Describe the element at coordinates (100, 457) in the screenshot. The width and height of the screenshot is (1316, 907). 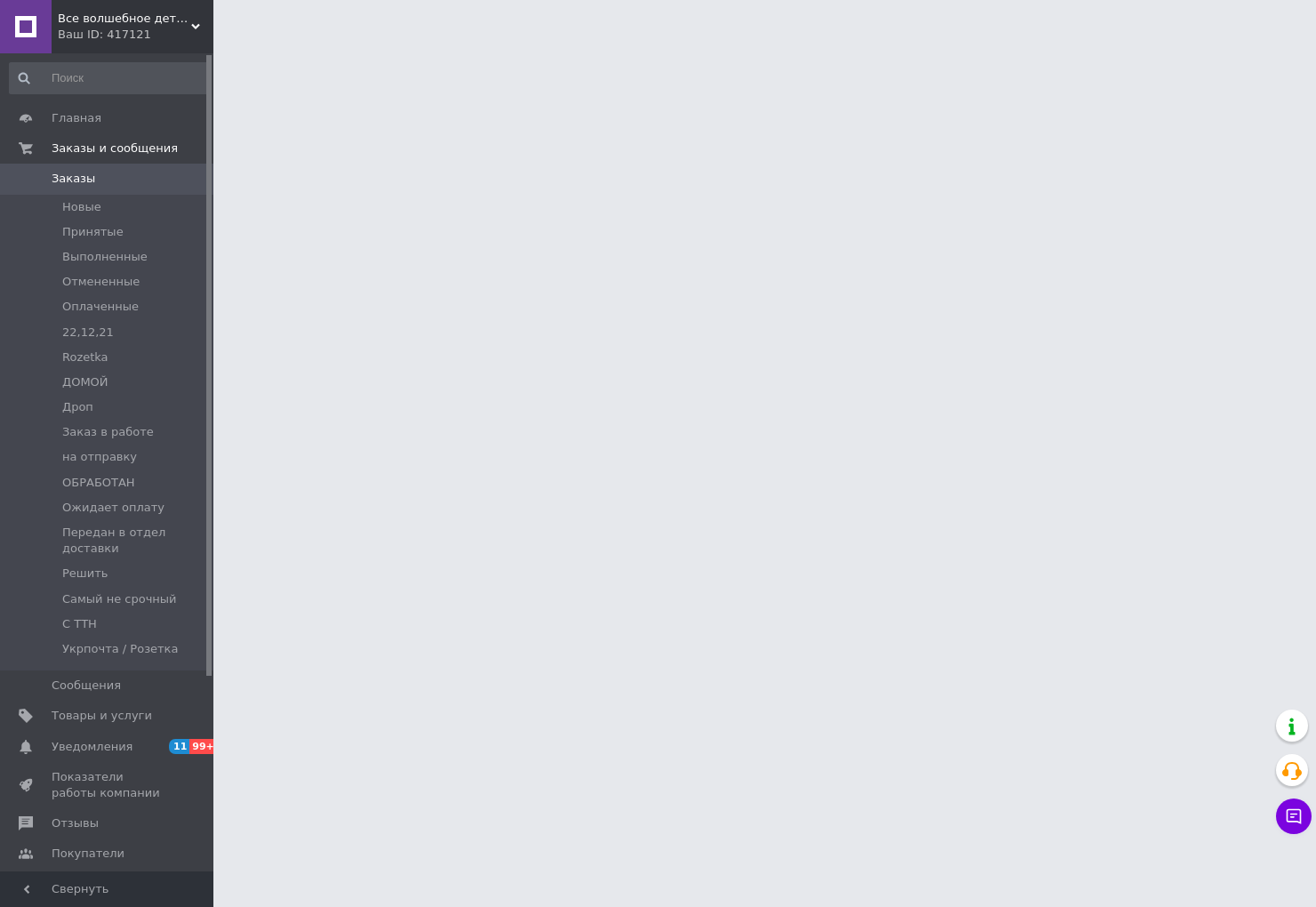
I see `span: на отправку` at that location.